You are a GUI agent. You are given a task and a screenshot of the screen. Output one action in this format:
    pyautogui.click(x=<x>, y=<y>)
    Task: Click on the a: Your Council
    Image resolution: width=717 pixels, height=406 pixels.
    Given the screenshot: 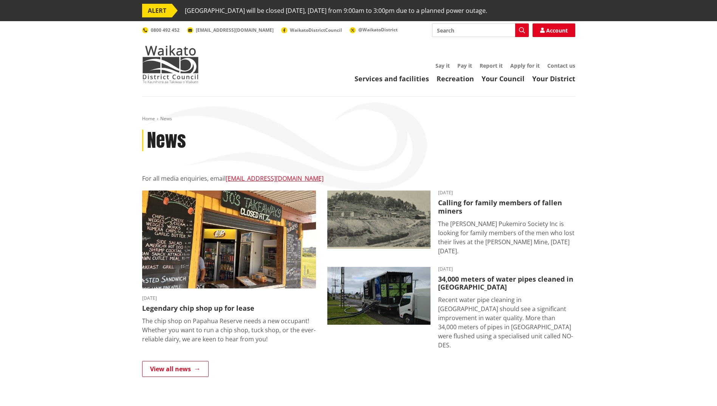 What is the action you would take?
    pyautogui.click(x=503, y=79)
    